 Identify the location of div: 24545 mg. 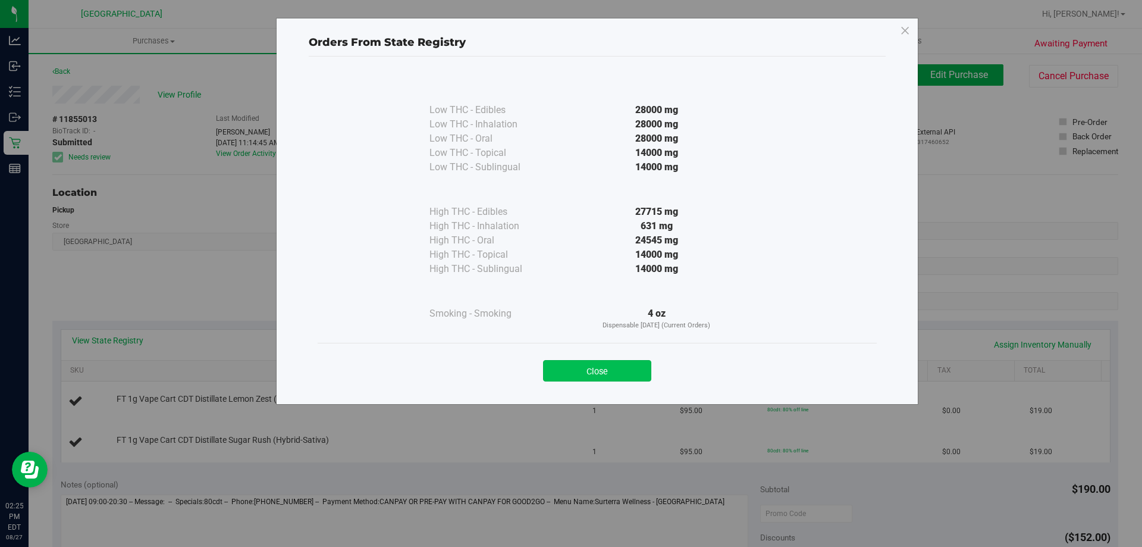
(657, 240).